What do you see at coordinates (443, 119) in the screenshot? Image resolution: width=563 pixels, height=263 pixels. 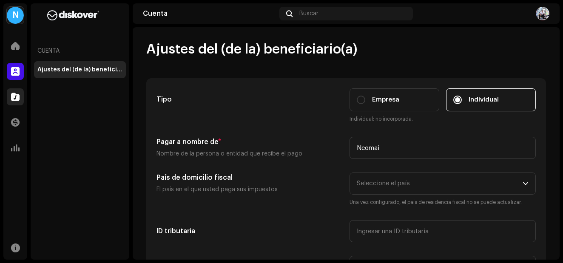 I see `small: Individual: no incorporada.` at bounding box center [443, 119].